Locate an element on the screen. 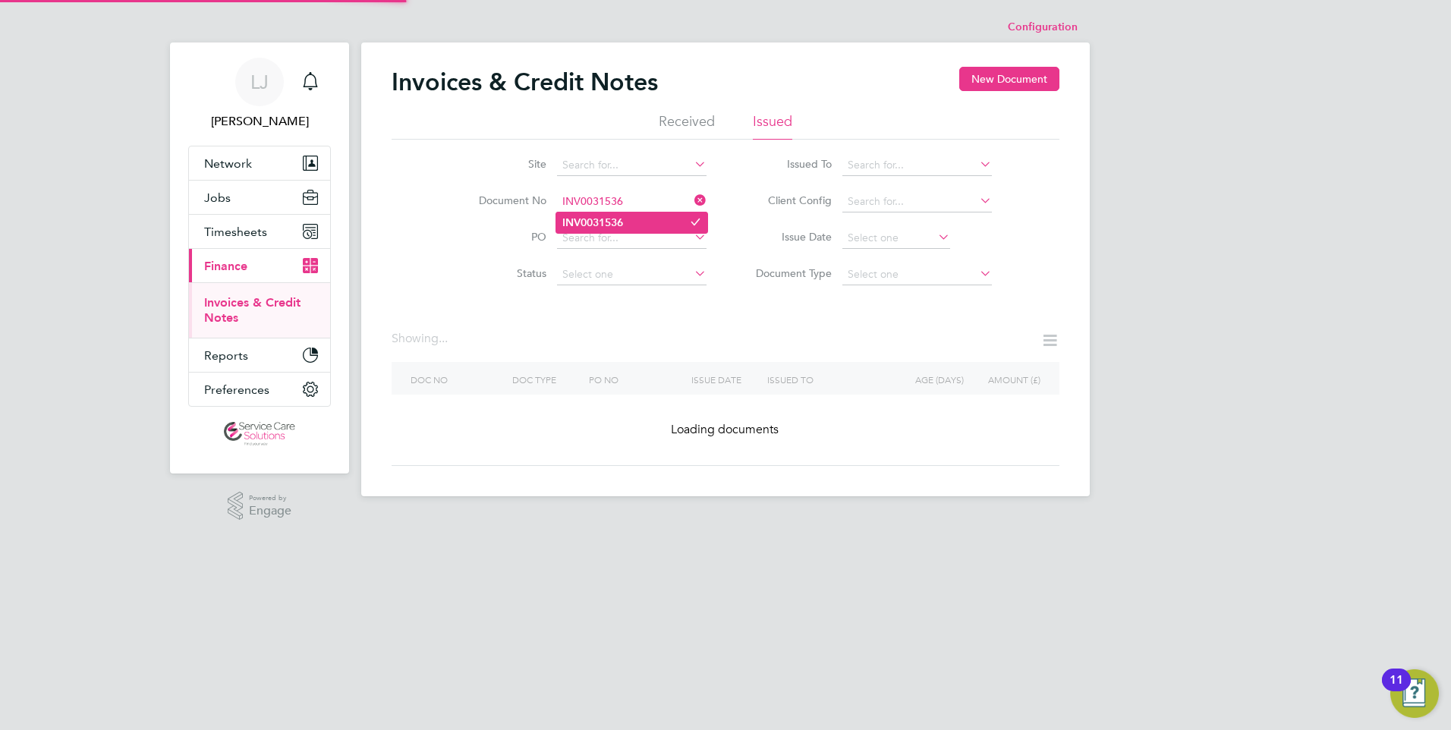 This screenshot has width=1451, height=730. button: Jobs is located at coordinates (260, 197).